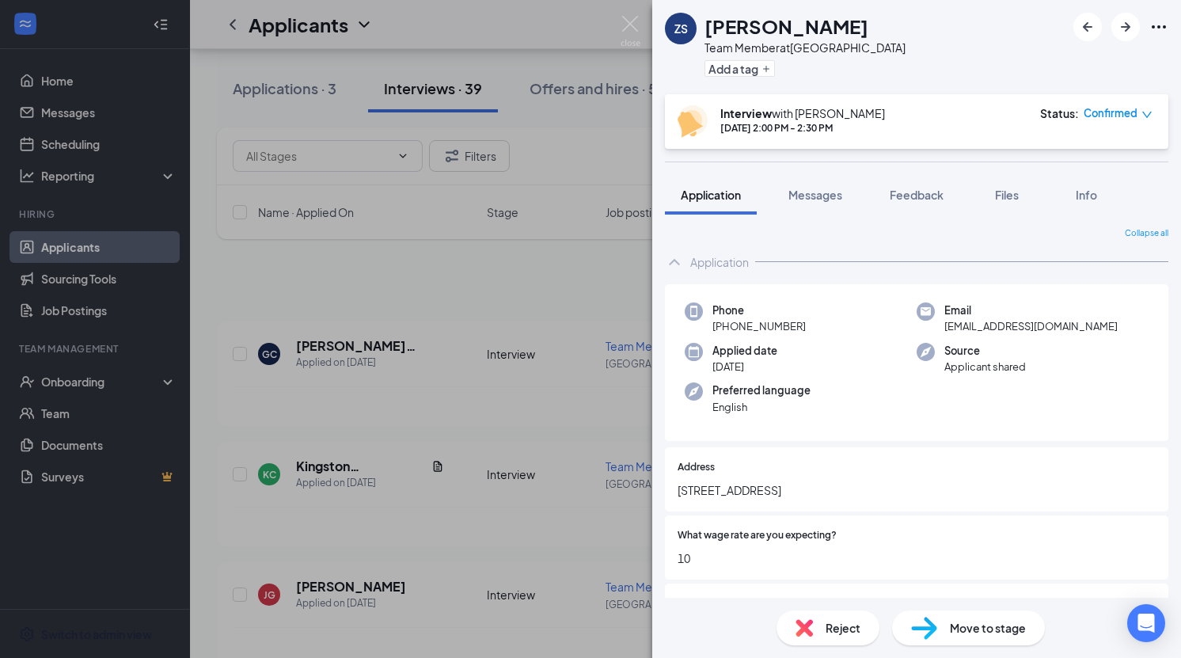 This screenshot has height=658, width=1181. Describe the element at coordinates (761, 407) in the screenshot. I see `span: English` at that location.